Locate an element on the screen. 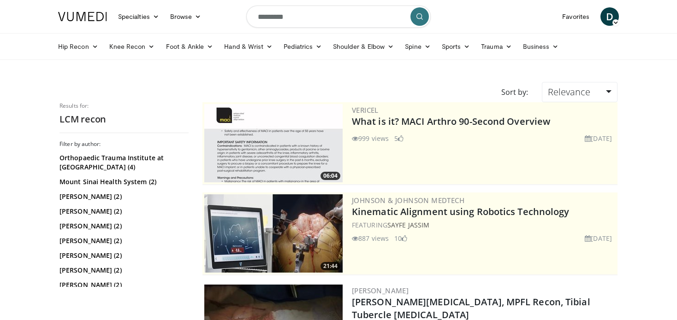 Image resolution: width=677 pixels, height=320 pixels. span: D is located at coordinates (609, 17).